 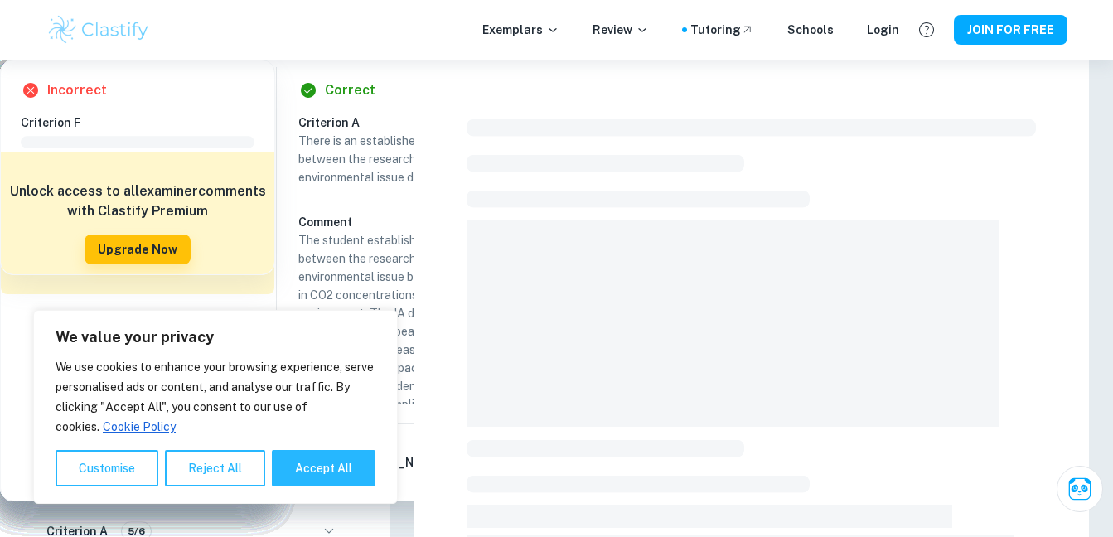 I want to click on p: Review, so click(x=621, y=30).